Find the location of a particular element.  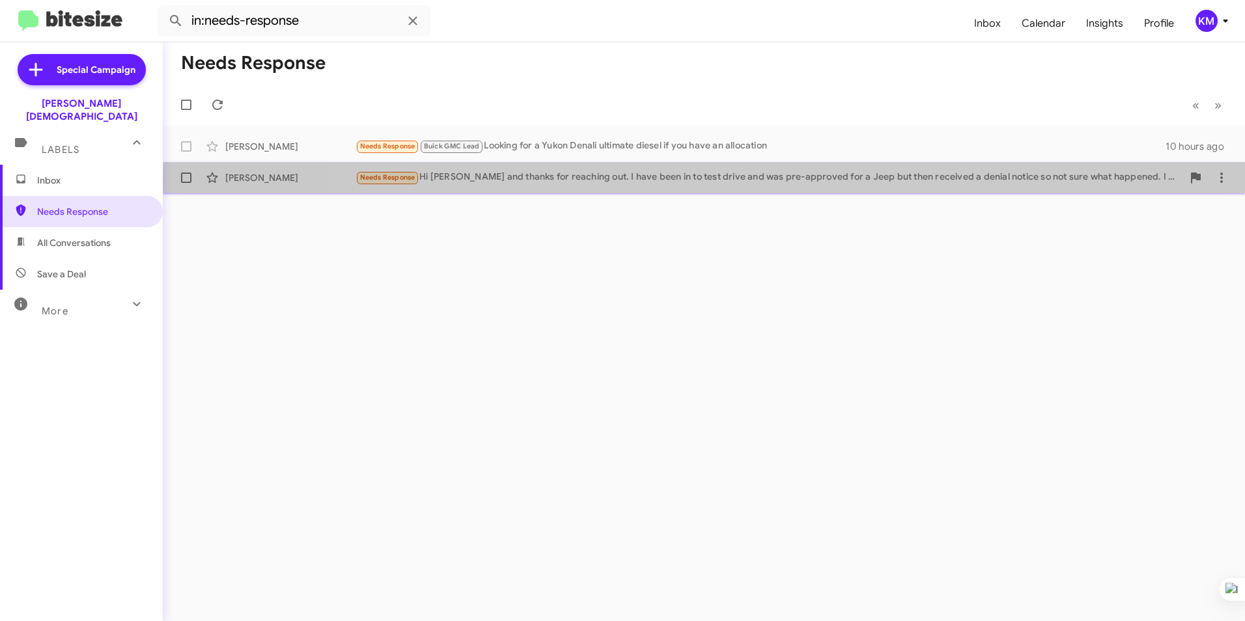

span: Labels is located at coordinates (61, 150).